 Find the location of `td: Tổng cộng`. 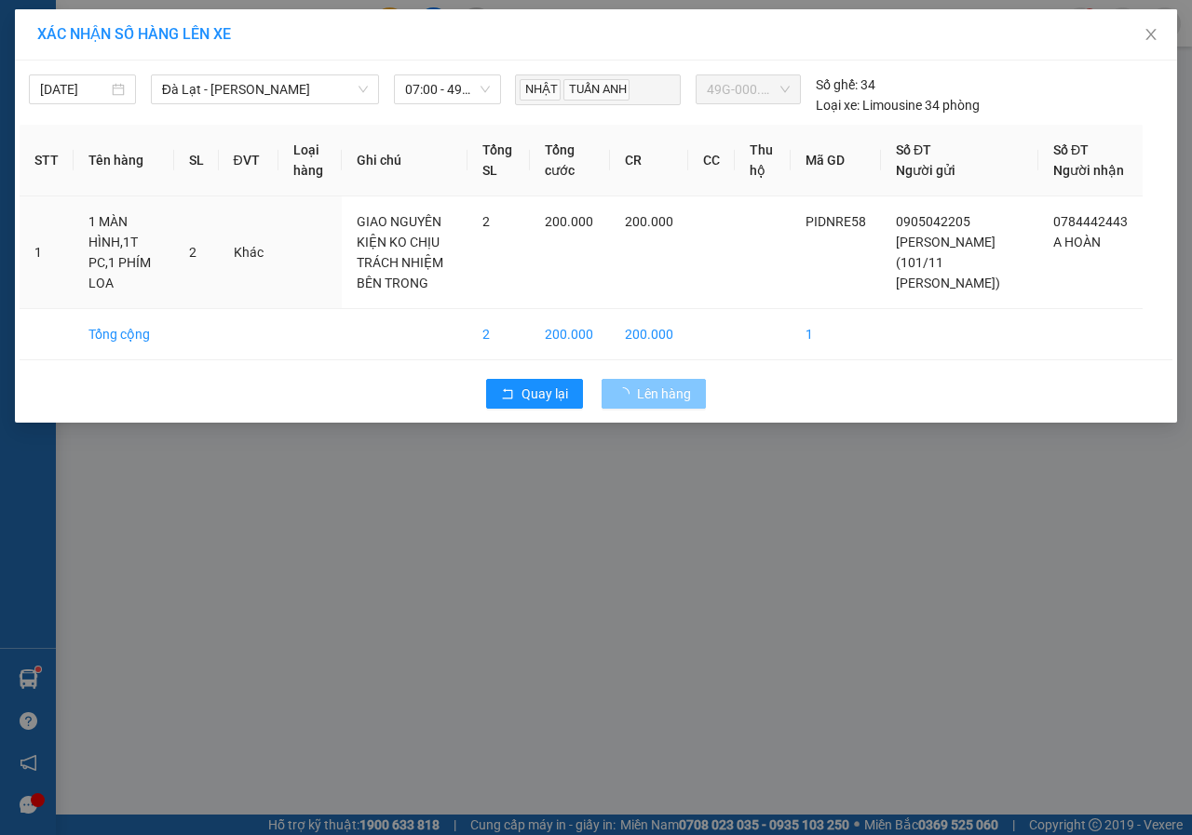

td: Tổng cộng is located at coordinates (124, 334).